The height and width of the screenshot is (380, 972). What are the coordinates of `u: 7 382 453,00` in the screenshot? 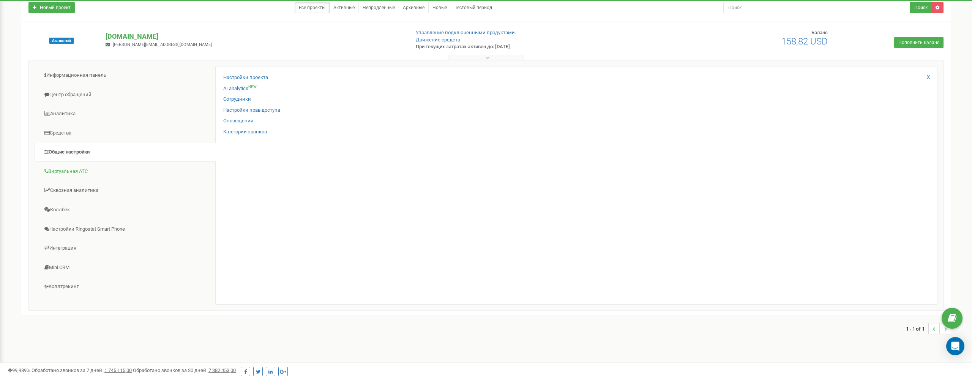 It's located at (222, 370).